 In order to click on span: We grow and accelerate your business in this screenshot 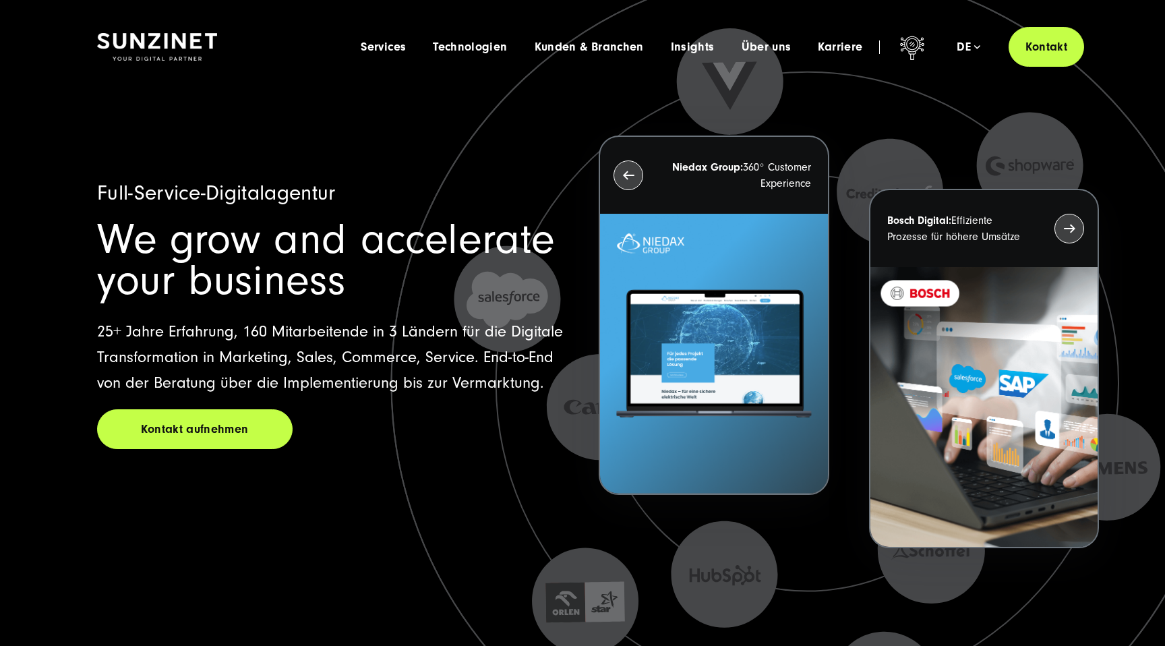, I will do `click(326, 260)`.